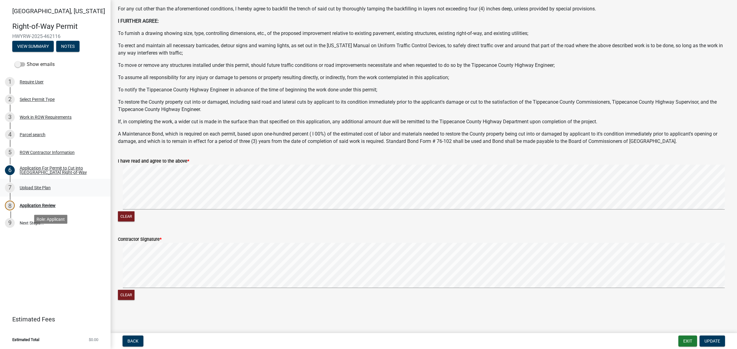 The width and height of the screenshot is (737, 349). What do you see at coordinates (153, 161) in the screenshot?
I see `label: I have read and agree to the above` at bounding box center [153, 161].